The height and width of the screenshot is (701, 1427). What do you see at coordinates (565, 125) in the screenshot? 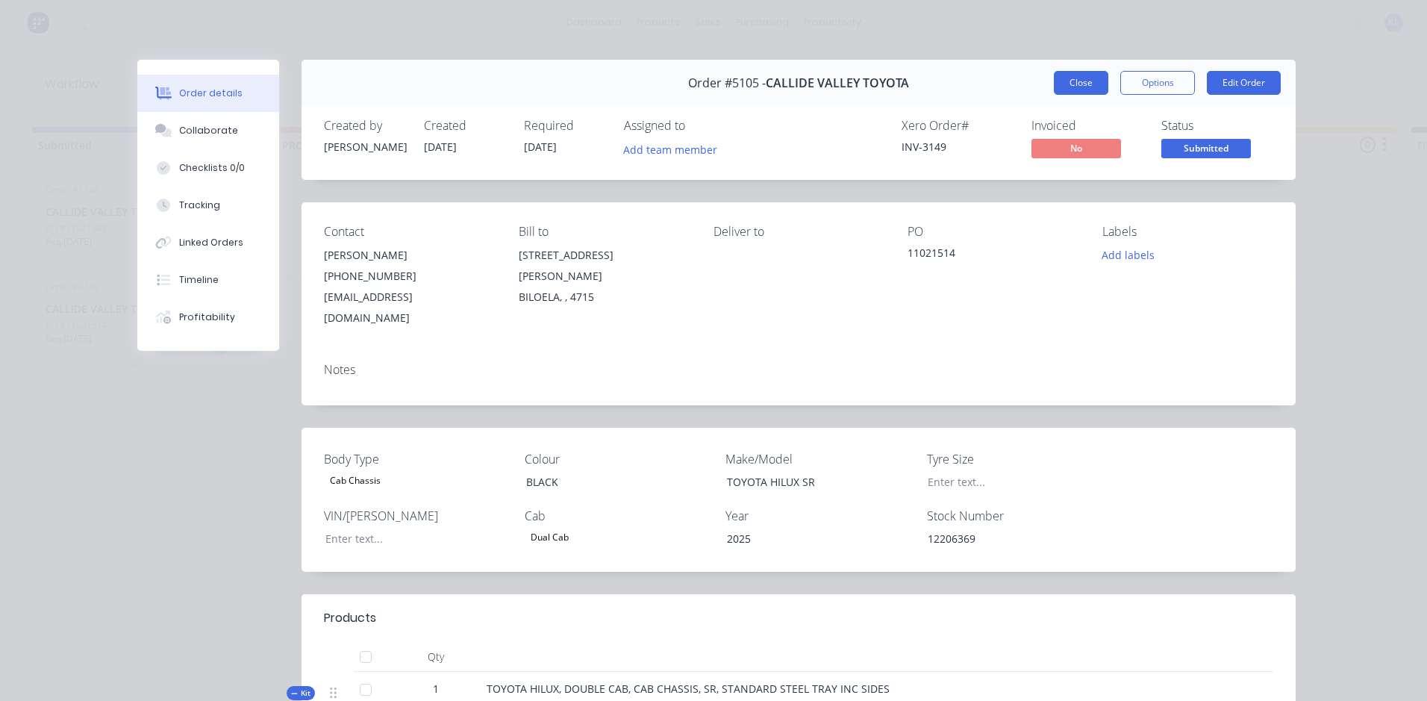
I see `div: Required` at bounding box center [565, 125].